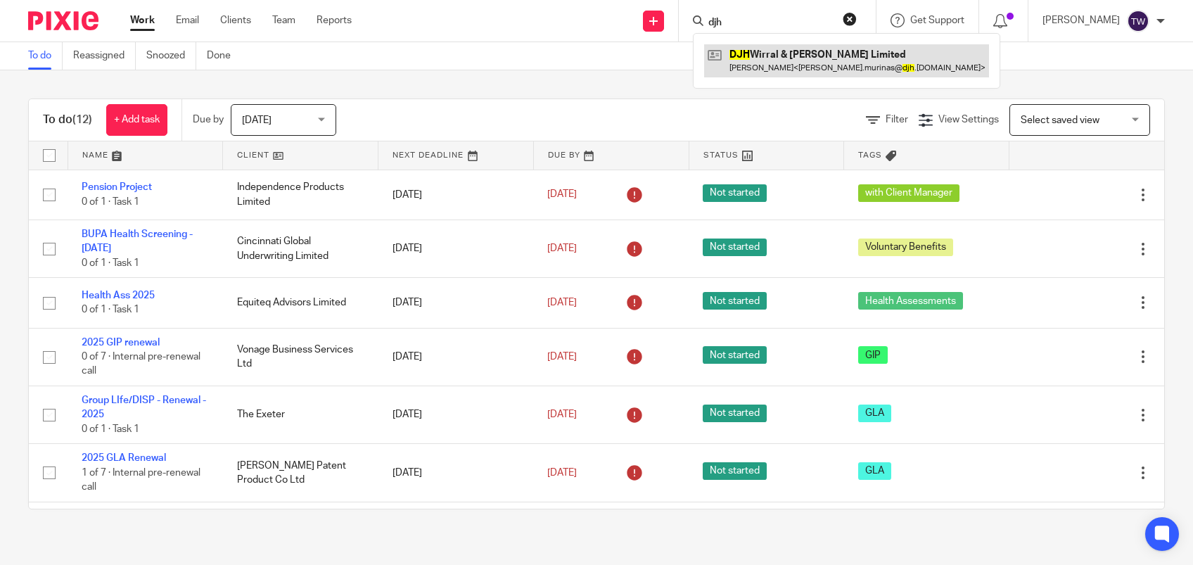 This screenshot has height=565, width=1193. Describe the element at coordinates (897, 120) in the screenshot. I see `span: Filter` at that location.